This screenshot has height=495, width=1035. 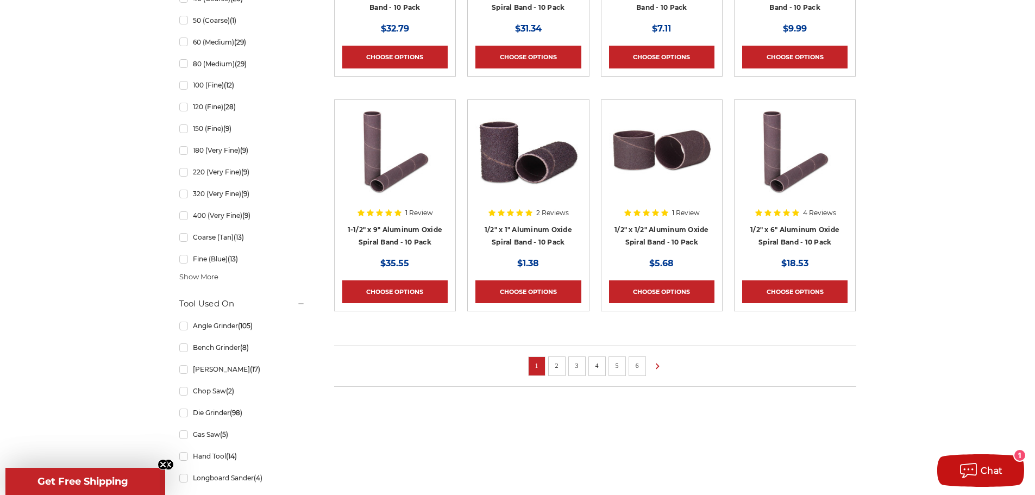 I want to click on span: (12), so click(x=229, y=85).